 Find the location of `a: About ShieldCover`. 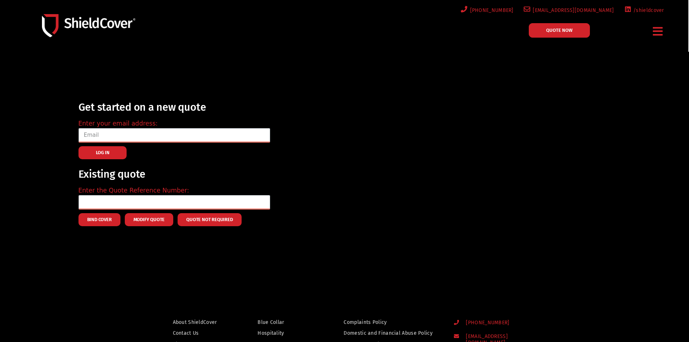

a: About ShieldCover is located at coordinates (200, 322).